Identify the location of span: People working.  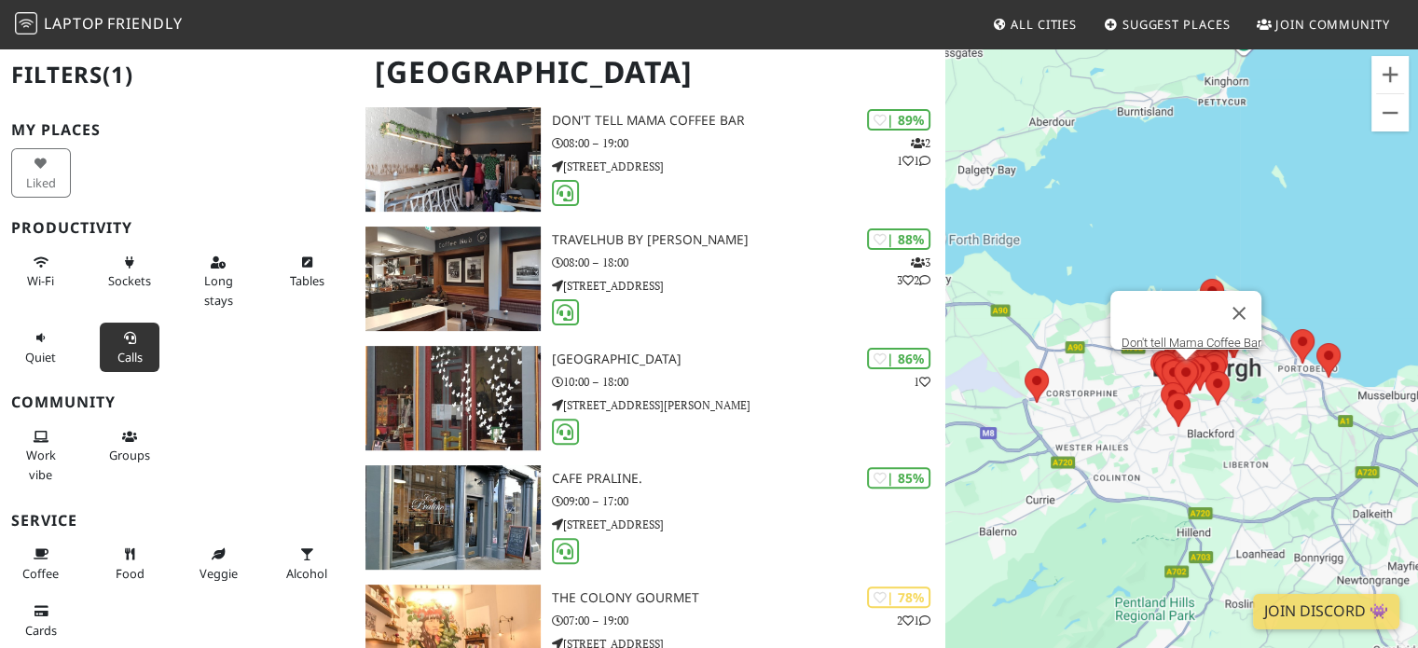
(41, 464).